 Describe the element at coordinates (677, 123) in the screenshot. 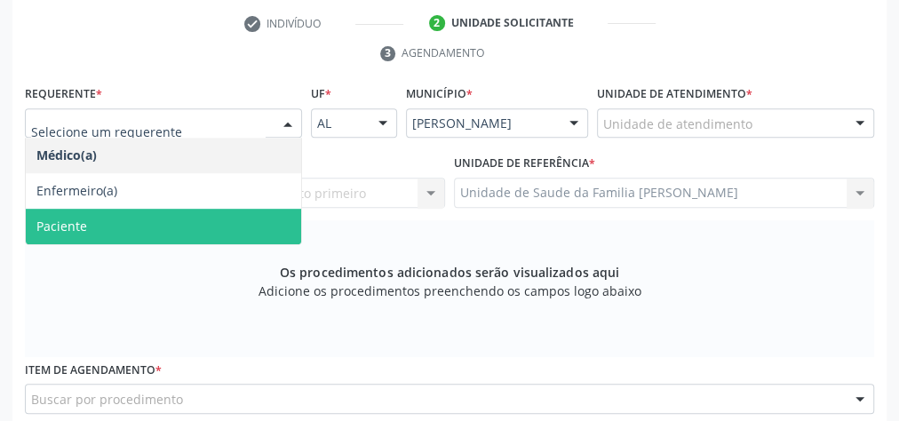

I see `span: Unidade de atendimento` at that location.